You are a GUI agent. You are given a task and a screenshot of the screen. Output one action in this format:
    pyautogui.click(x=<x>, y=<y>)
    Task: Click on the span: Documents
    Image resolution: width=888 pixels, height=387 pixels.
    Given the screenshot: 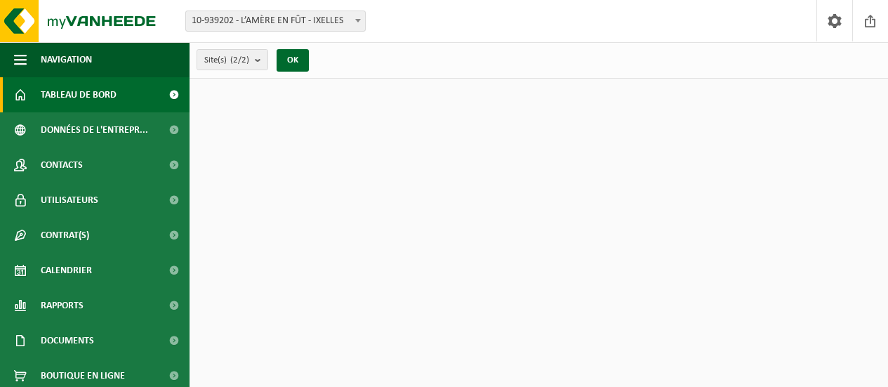 What is the action you would take?
    pyautogui.click(x=67, y=341)
    